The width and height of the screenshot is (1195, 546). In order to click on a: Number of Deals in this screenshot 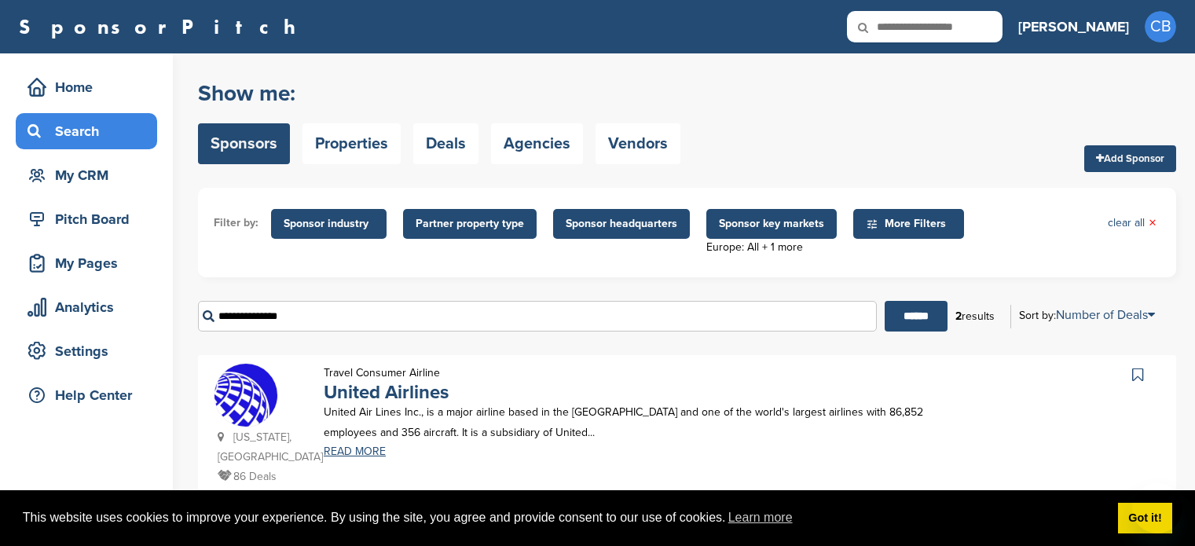, I will do `click(1106, 315)`.